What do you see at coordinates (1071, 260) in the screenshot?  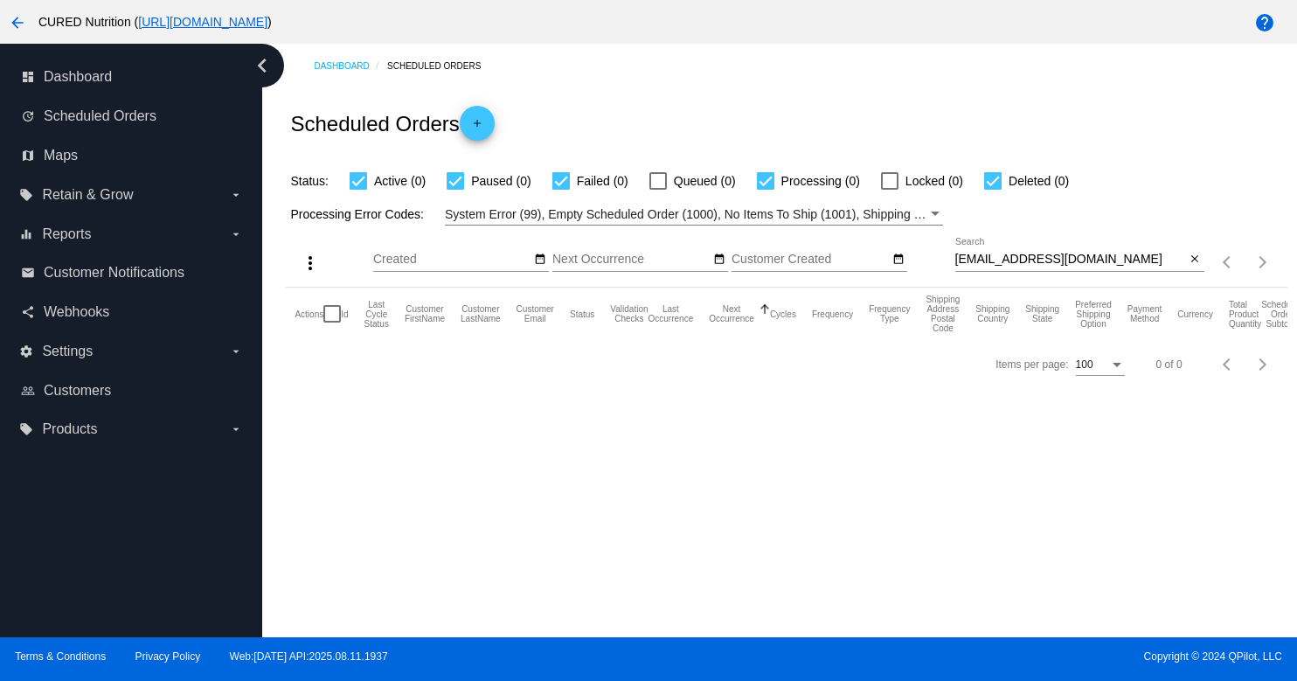 I see `input: Search` at bounding box center [1071, 260].